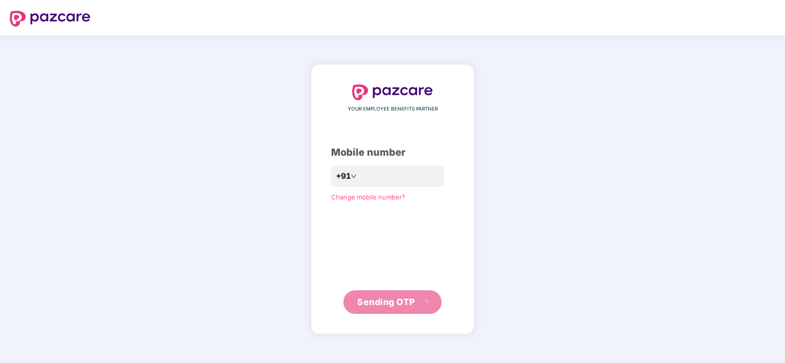 This screenshot has width=785, height=363. Describe the element at coordinates (368, 197) in the screenshot. I see `a: Change mobile number?` at that location.